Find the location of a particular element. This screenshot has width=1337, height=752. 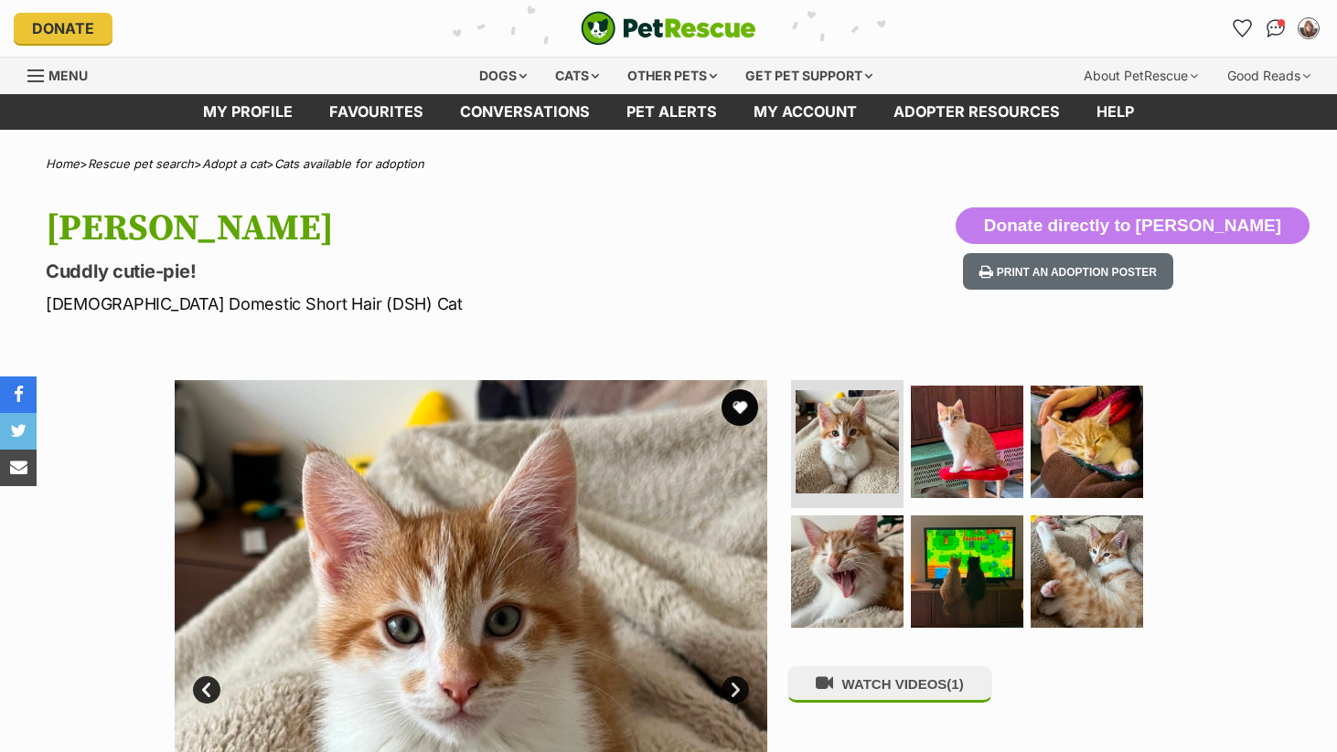

div: Get pet support is located at coordinates (808, 76).